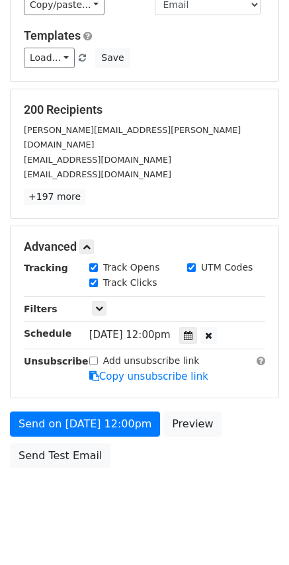 The width and height of the screenshot is (289, 565). I want to click on strong: Unsubscribe, so click(56, 362).